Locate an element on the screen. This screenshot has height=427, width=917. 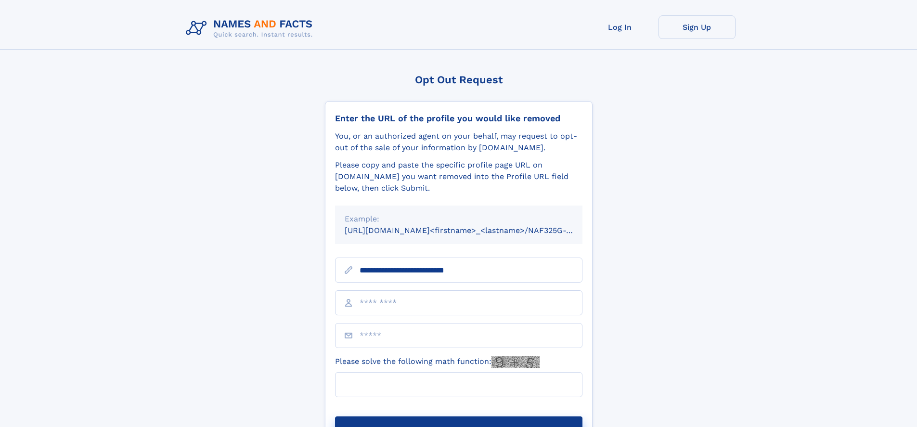
a: Log In is located at coordinates (620, 27).